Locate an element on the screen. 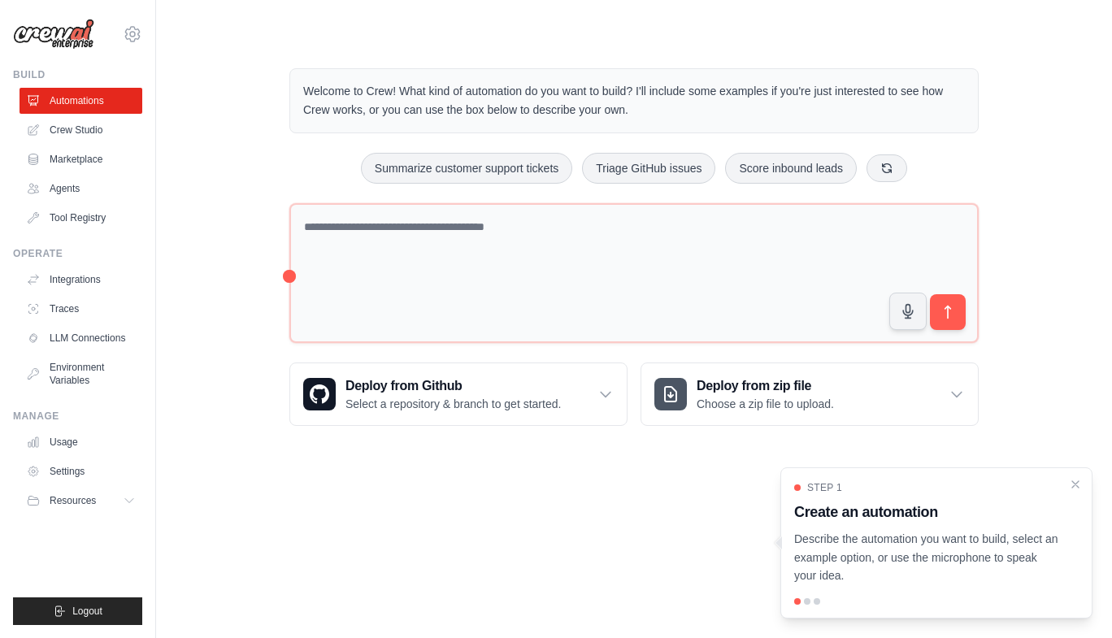 The height and width of the screenshot is (638, 1112). img: Logo is located at coordinates (54, 34).